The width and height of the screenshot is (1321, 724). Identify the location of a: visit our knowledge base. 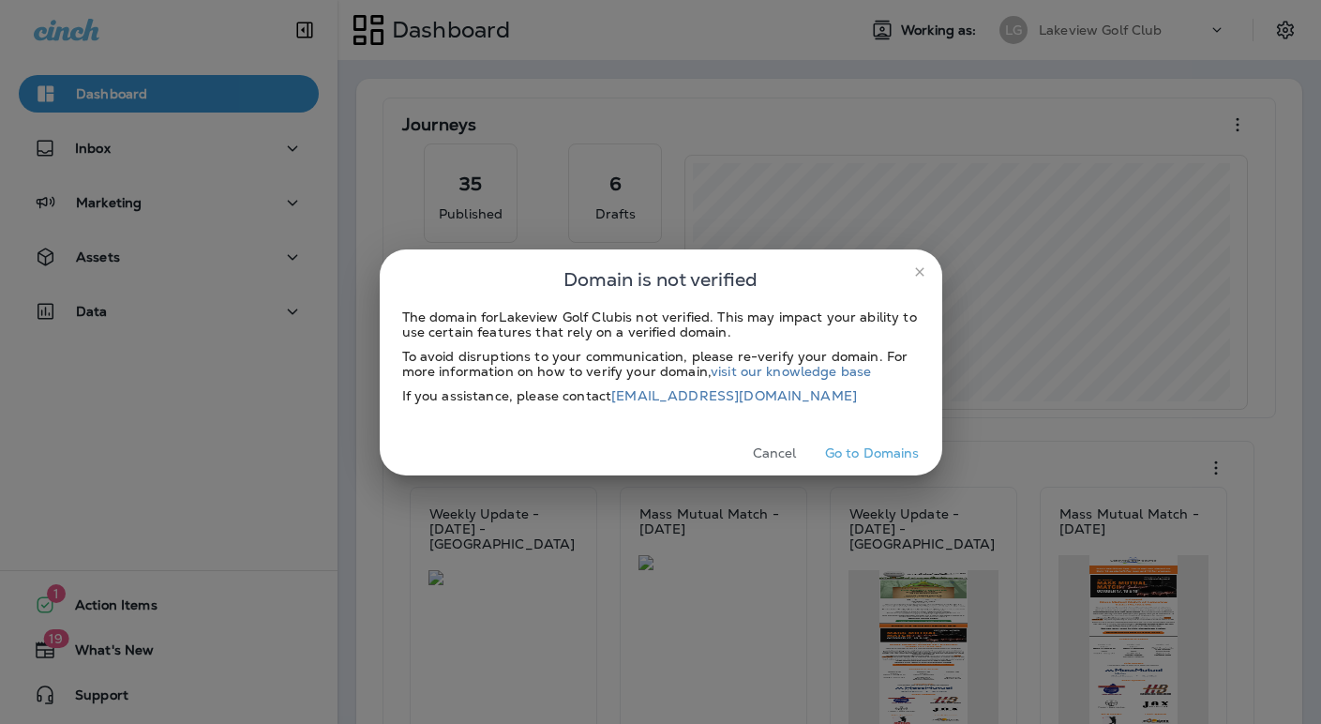
(790, 371).